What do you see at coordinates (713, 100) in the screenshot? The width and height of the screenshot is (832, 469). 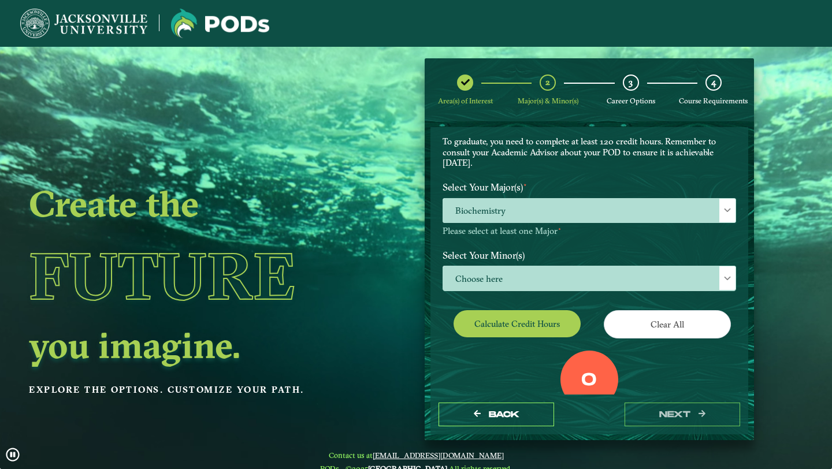 I see `span: Course Requirements` at bounding box center [713, 100].